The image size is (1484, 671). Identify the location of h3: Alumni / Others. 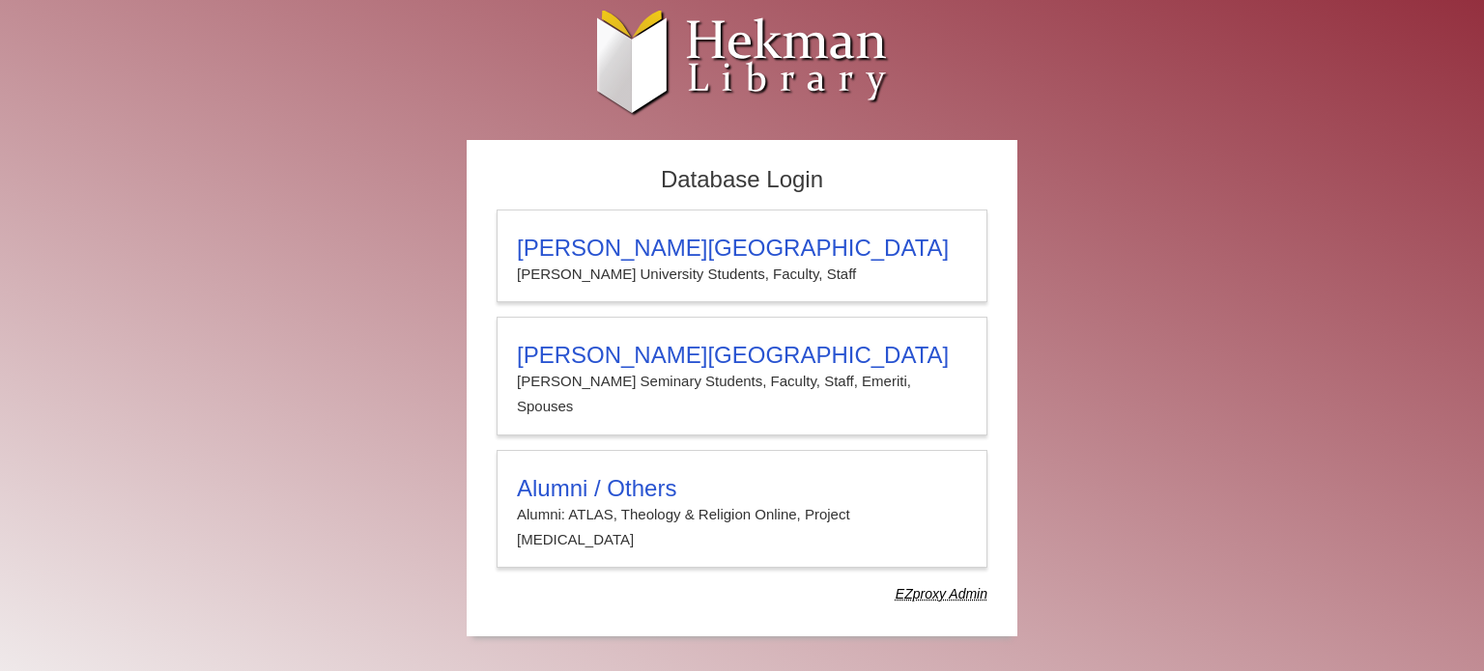
(742, 489).